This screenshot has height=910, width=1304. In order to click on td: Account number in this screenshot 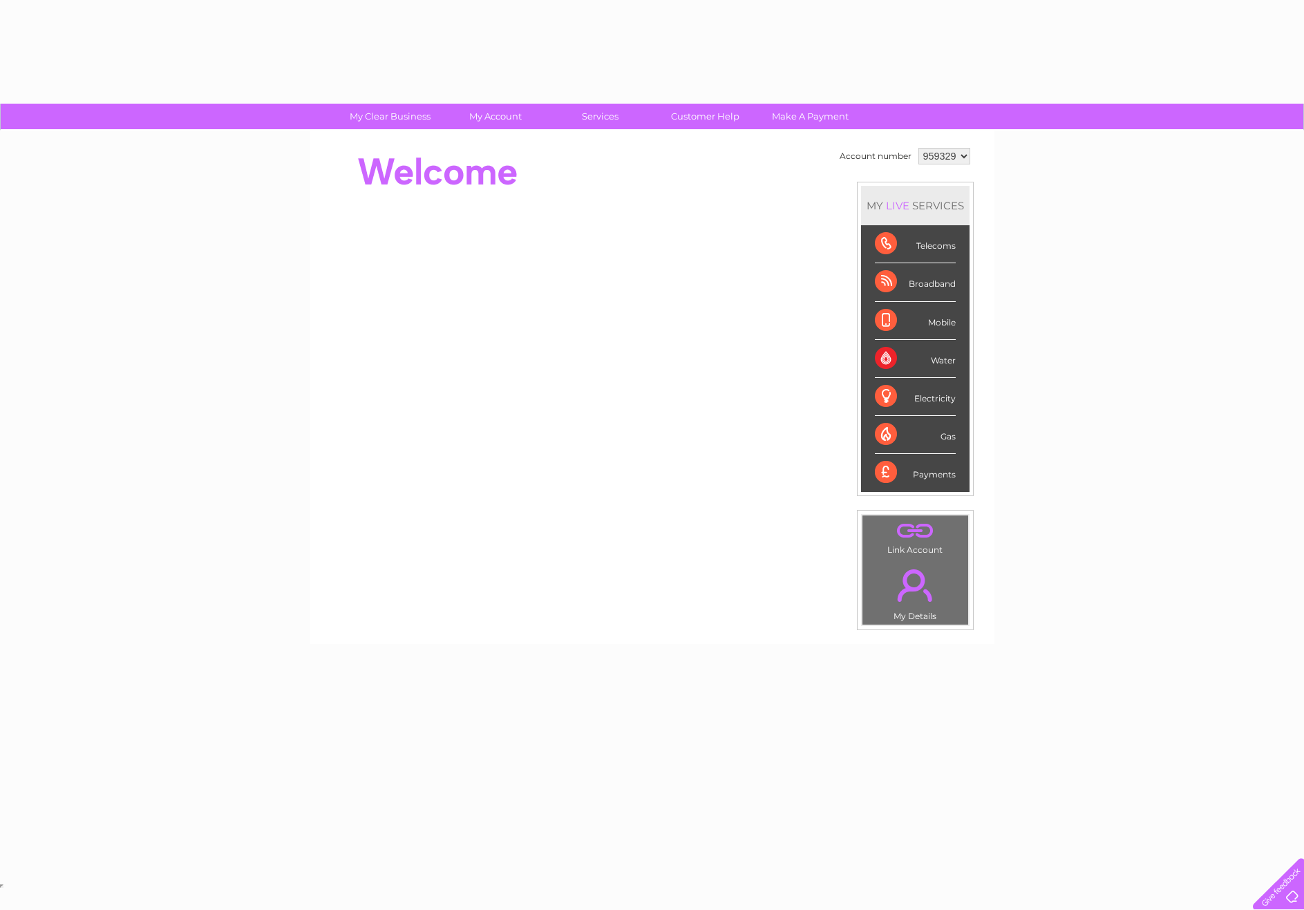, I will do `click(876, 156)`.